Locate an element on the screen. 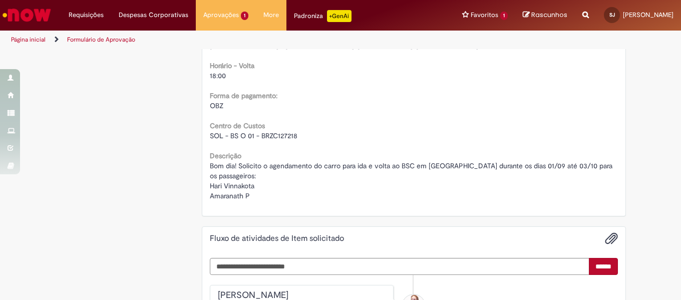  b: Forma de pagamento: is located at coordinates (243, 96).